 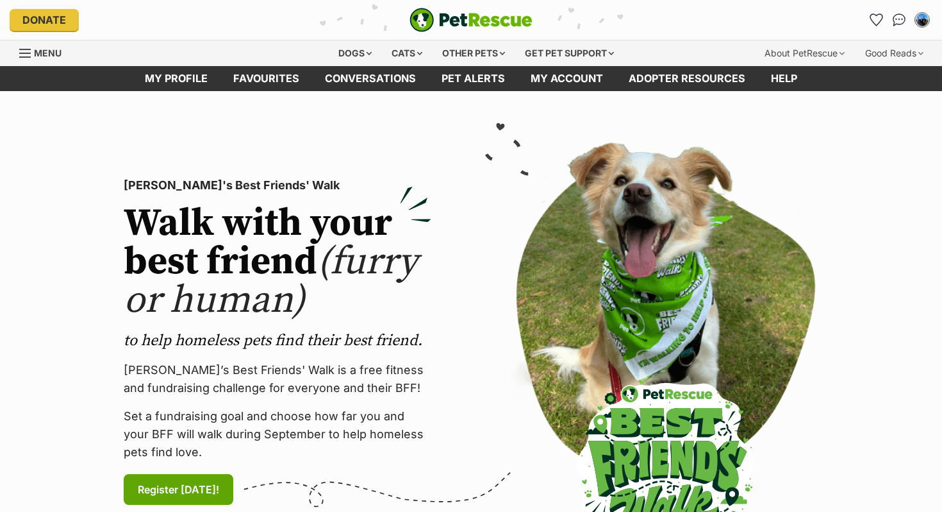 What do you see at coordinates (355, 53) in the screenshot?
I see `div: Dogs` at bounding box center [355, 53].